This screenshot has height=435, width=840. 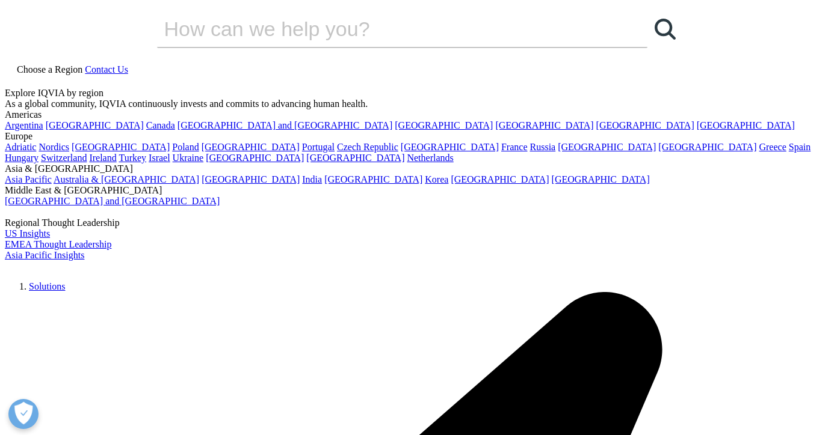 I want to click on span: Contact Us, so click(x=106, y=69).